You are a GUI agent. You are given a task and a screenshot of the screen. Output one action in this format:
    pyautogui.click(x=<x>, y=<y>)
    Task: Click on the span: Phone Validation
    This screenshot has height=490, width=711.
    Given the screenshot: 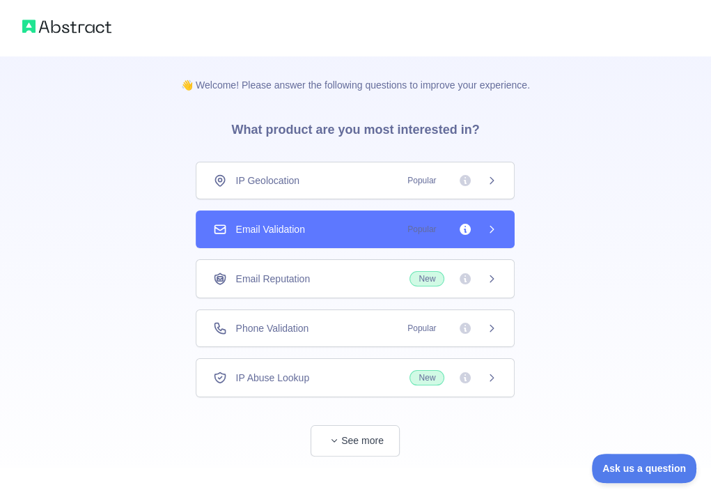 What is the action you would take?
    pyautogui.click(x=272, y=328)
    